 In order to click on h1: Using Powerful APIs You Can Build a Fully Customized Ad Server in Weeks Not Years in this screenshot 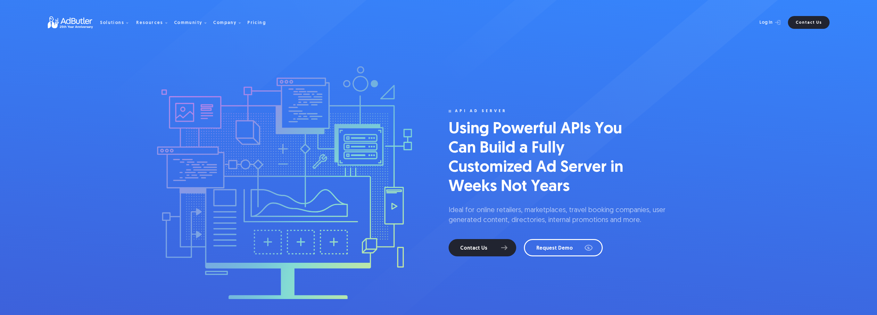, I will do `click(545, 158)`.